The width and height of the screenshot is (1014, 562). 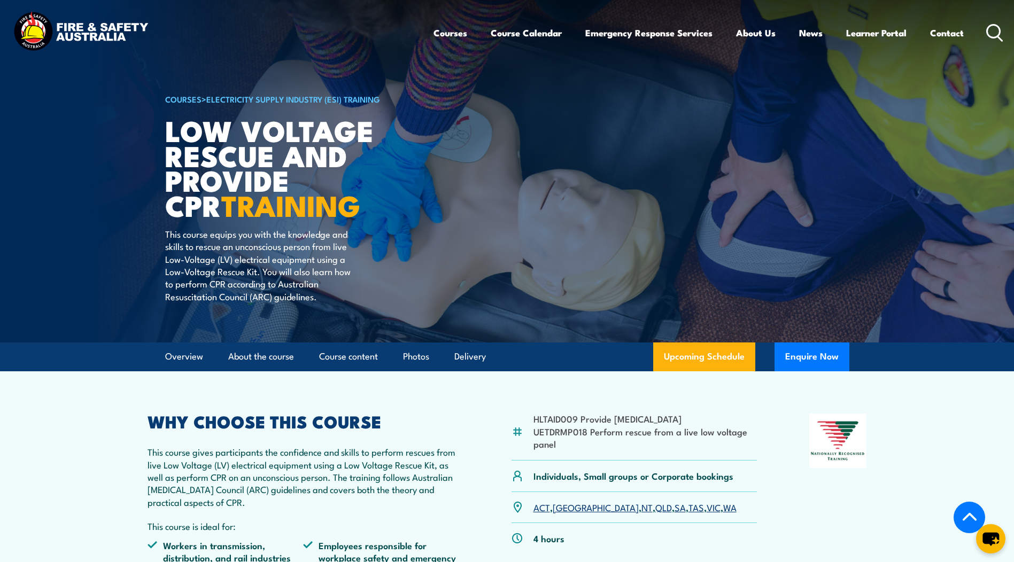 What do you see at coordinates (303, 421) in the screenshot?
I see `h2: WHY CHOOSE THIS COURSE` at bounding box center [303, 421].